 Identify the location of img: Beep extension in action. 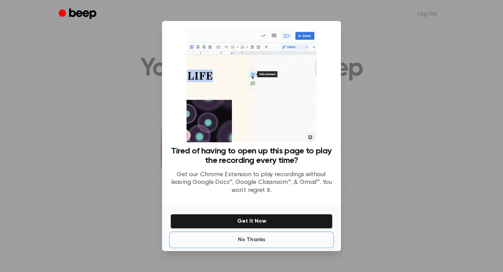
(251, 86).